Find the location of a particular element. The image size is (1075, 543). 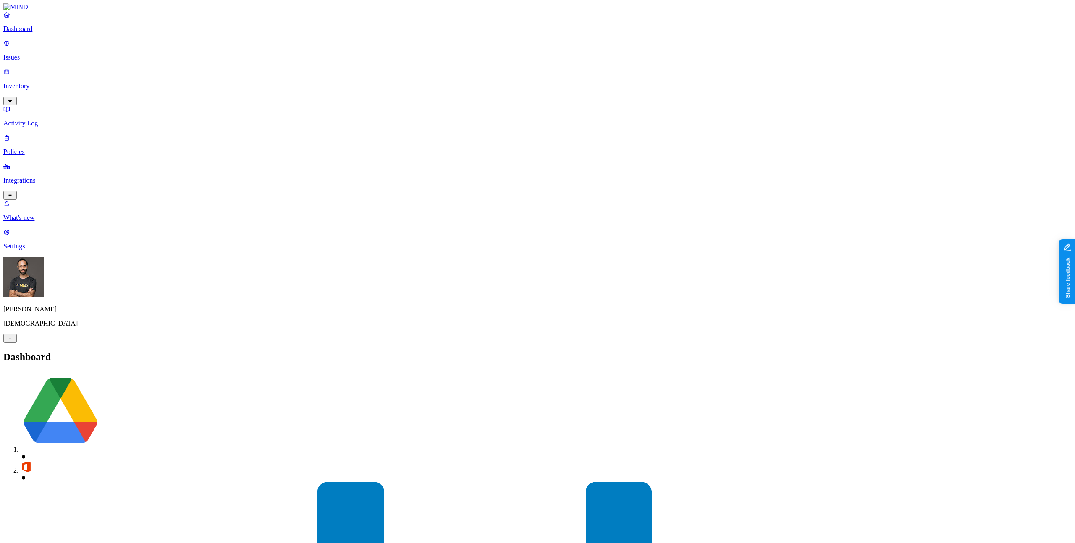

a: Issues is located at coordinates (537, 50).